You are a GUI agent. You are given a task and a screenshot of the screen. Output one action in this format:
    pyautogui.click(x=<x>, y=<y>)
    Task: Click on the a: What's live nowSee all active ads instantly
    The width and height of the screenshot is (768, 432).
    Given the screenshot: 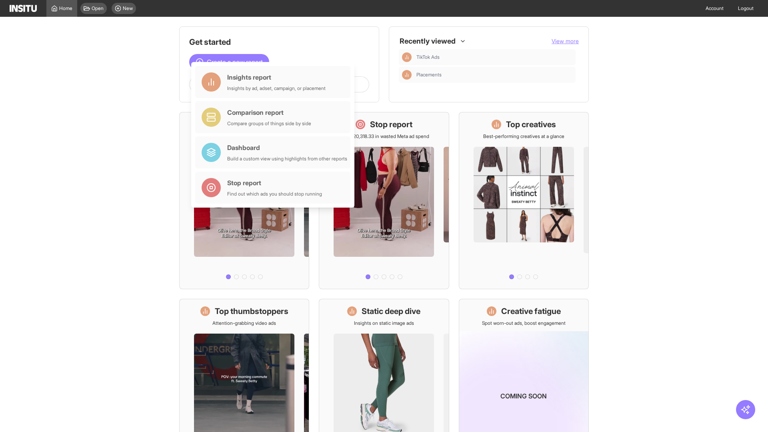 What is the action you would take?
    pyautogui.click(x=244, y=200)
    